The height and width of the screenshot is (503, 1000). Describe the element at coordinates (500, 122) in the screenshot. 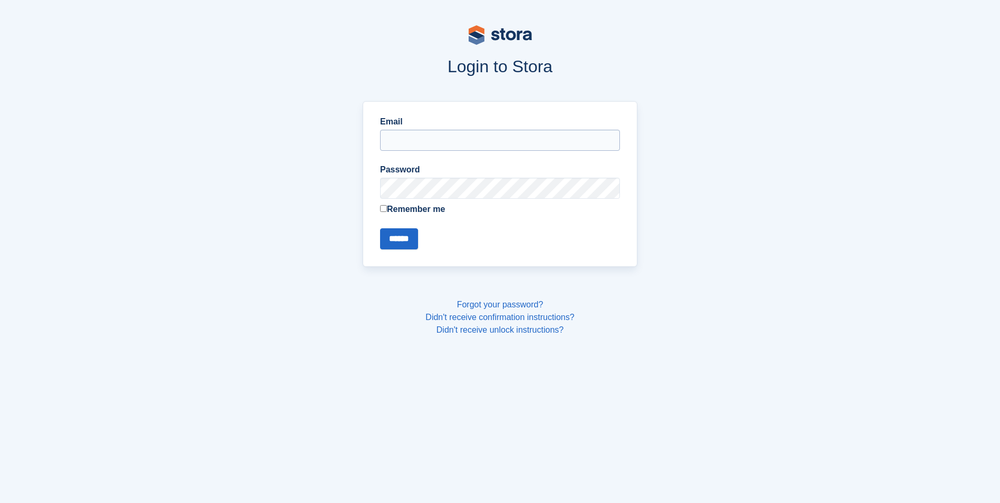

I see `label: Email` at that location.